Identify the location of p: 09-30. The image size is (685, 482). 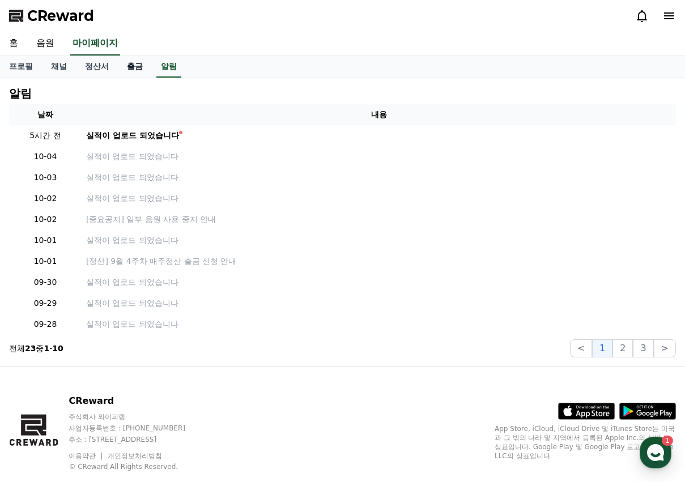
(45, 282).